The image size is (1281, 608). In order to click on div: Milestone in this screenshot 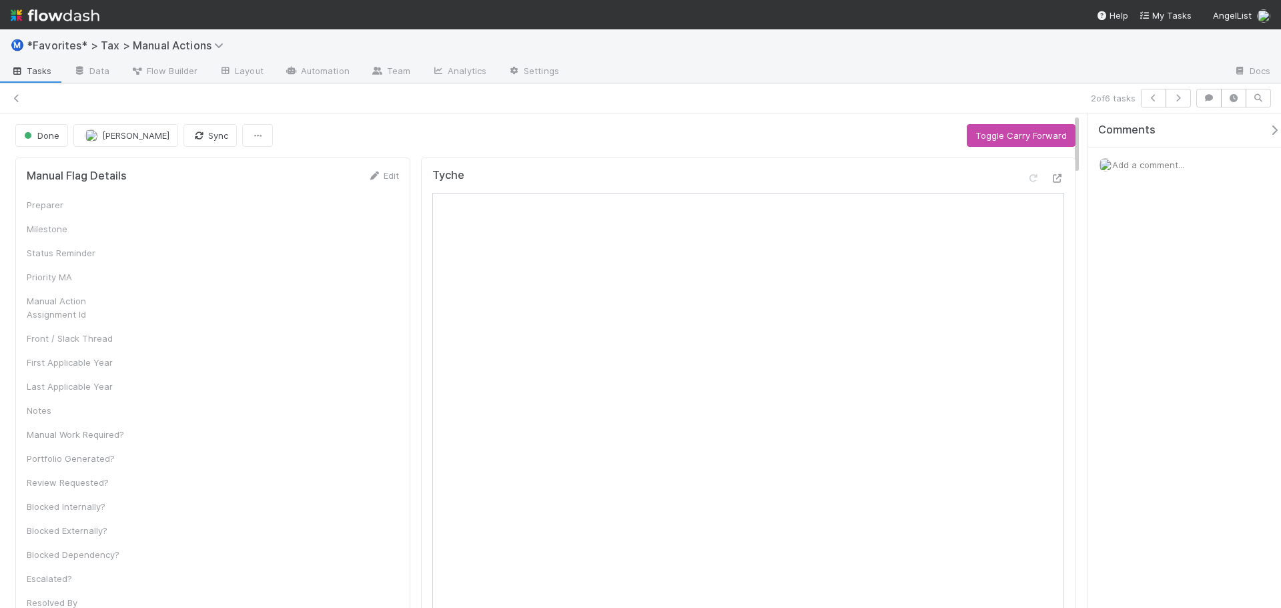, I will do `click(77, 229)`.